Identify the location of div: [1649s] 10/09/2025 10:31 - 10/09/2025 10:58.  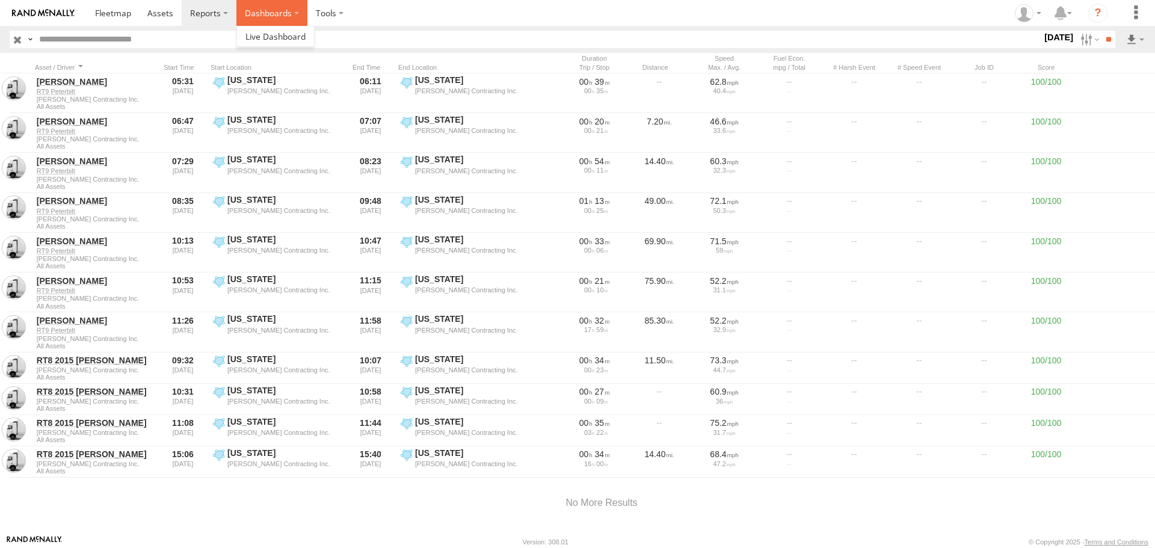
(594, 392).